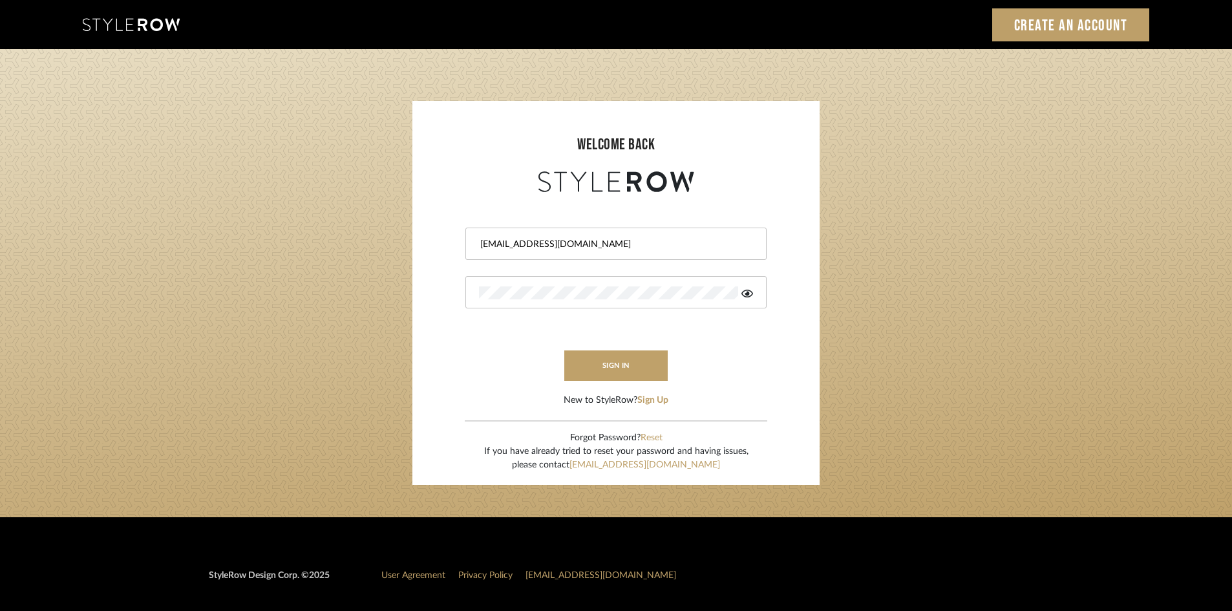  I want to click on a: User Agreement, so click(413, 575).